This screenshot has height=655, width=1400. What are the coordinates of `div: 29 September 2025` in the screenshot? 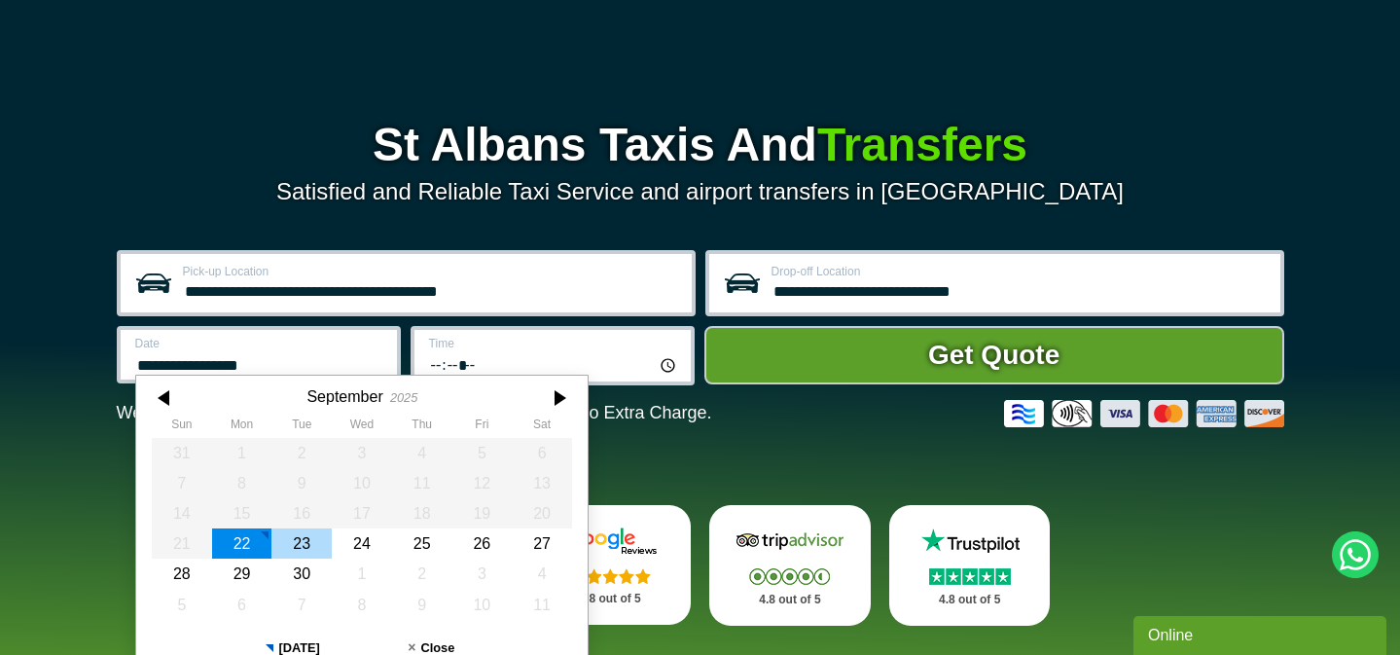 It's located at (241, 573).